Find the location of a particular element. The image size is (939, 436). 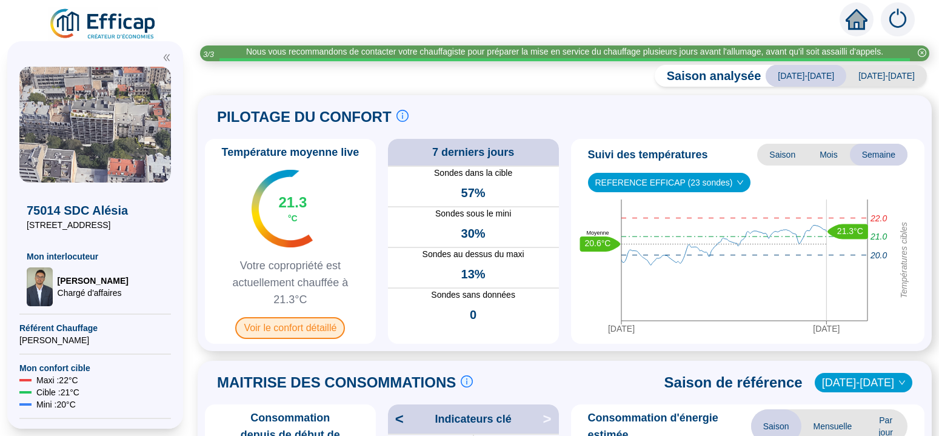

span: Saison de référence is located at coordinates (734, 383).